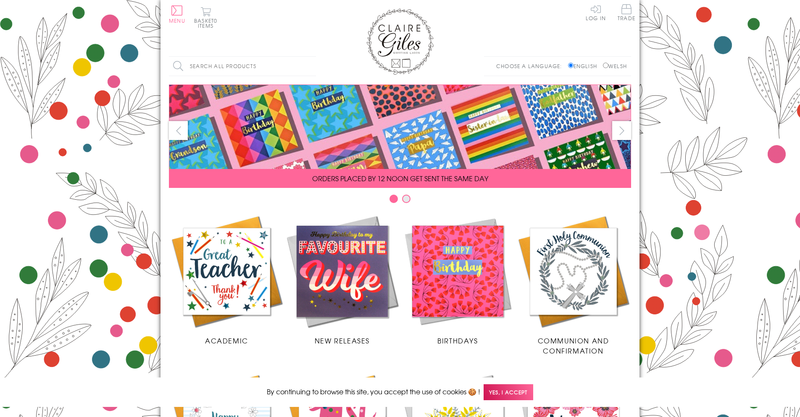  Describe the element at coordinates (406, 199) in the screenshot. I see `button: Carousel Page 2` at that location.